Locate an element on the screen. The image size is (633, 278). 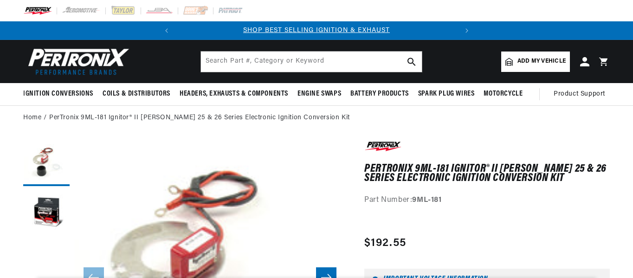
span: $192.55 is located at coordinates (385, 243).